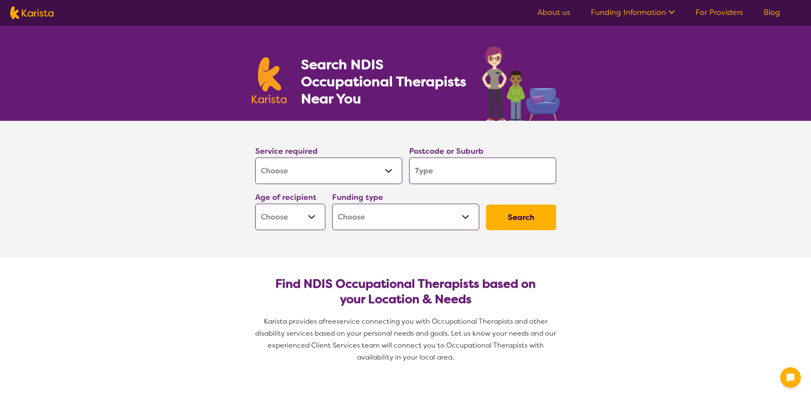 The image size is (811, 398). I want to click on img: occupational-therapy, so click(520, 83).